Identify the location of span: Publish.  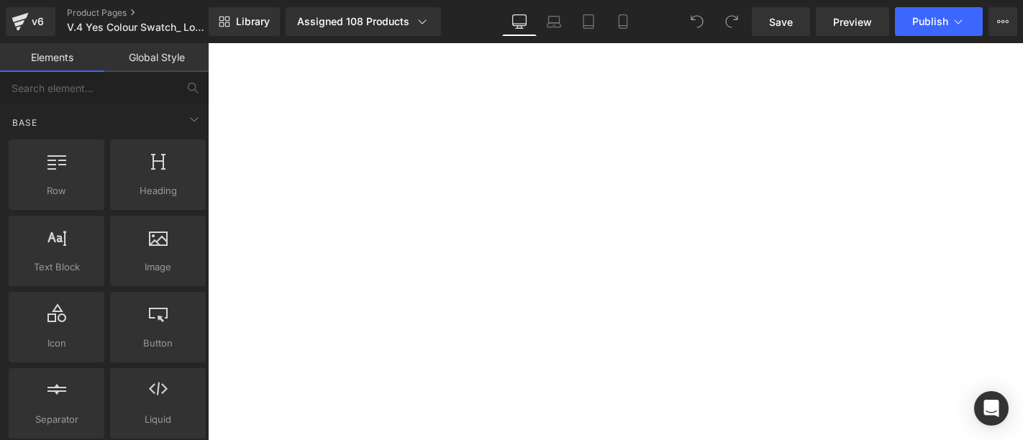
(930, 22).